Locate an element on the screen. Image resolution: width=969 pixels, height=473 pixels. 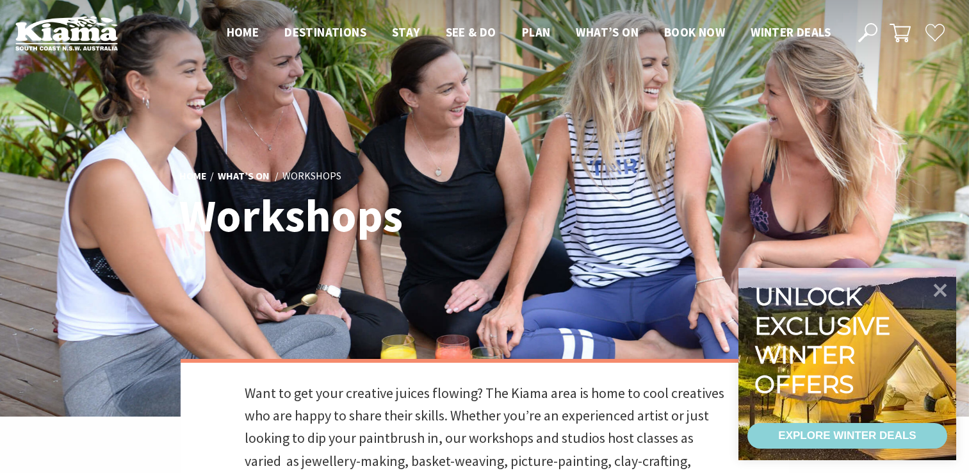
a: Home is located at coordinates (193, 176).